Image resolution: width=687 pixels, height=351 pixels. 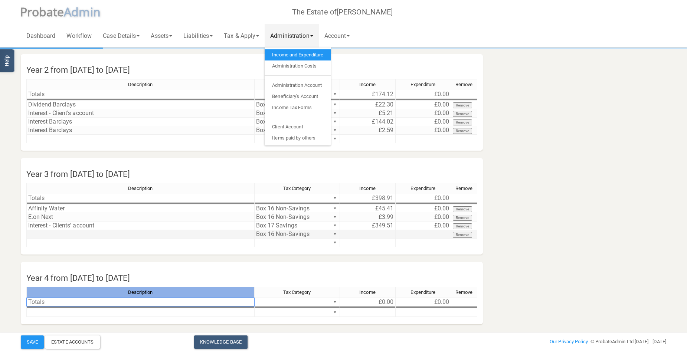 I want to click on a: Beneficiary's Account, so click(x=298, y=97).